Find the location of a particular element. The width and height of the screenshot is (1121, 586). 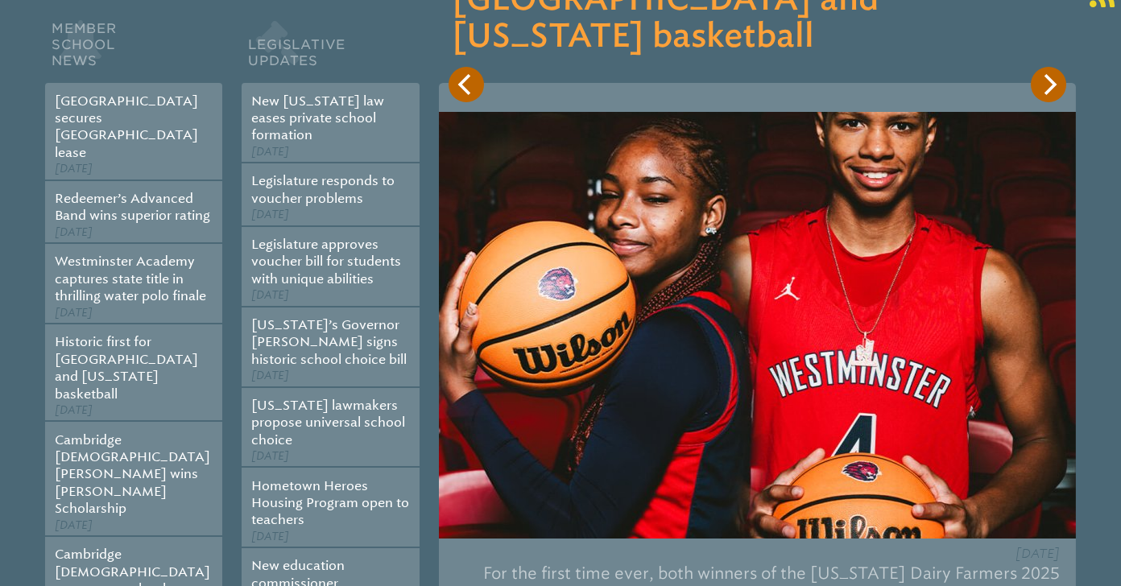

a: Legislature responds to voucher problems is located at coordinates (323, 189).